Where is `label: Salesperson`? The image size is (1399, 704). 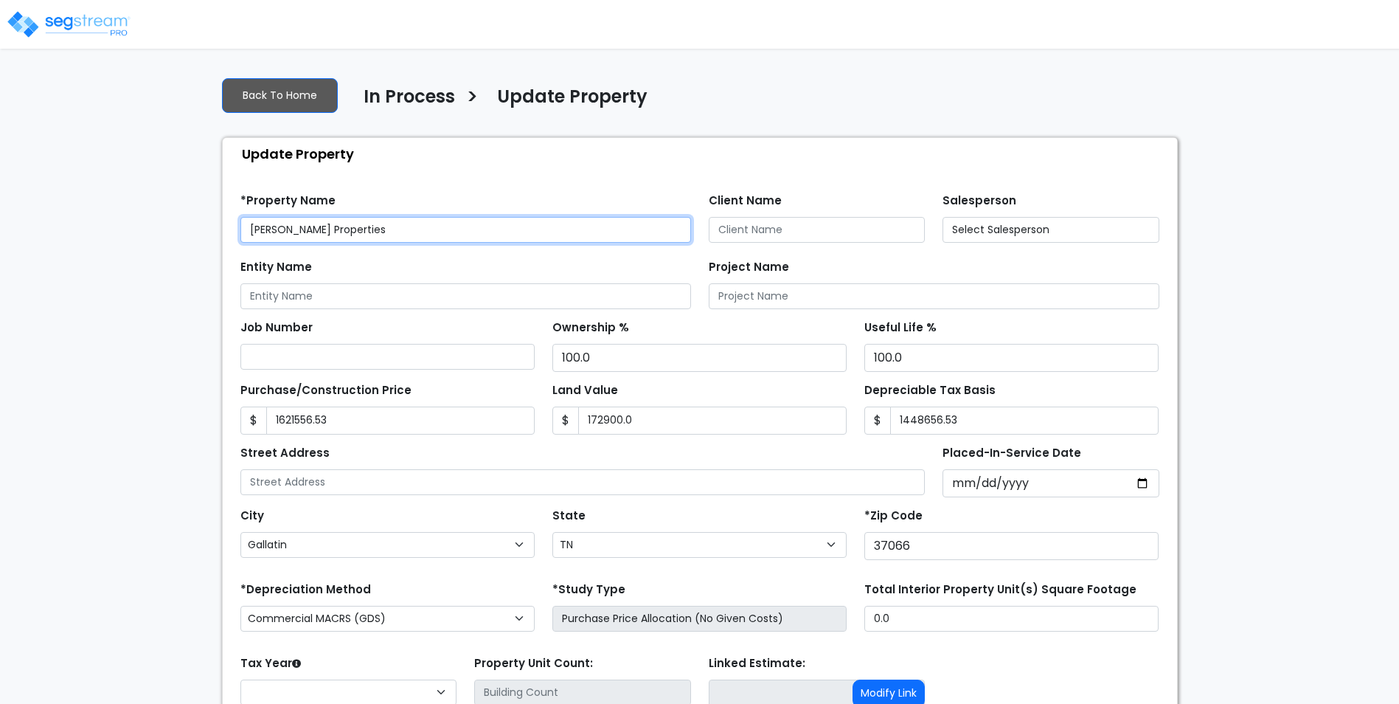 label: Salesperson is located at coordinates (979, 201).